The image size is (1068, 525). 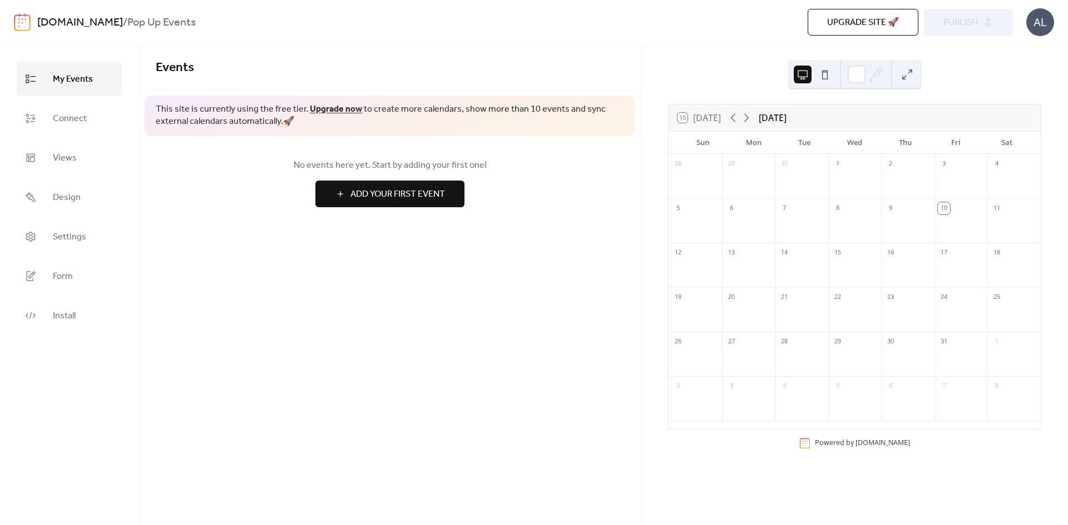 I want to click on span: This site is currently using the free tier. to create more calendars, show more than 10 events an..., so click(x=390, y=116).